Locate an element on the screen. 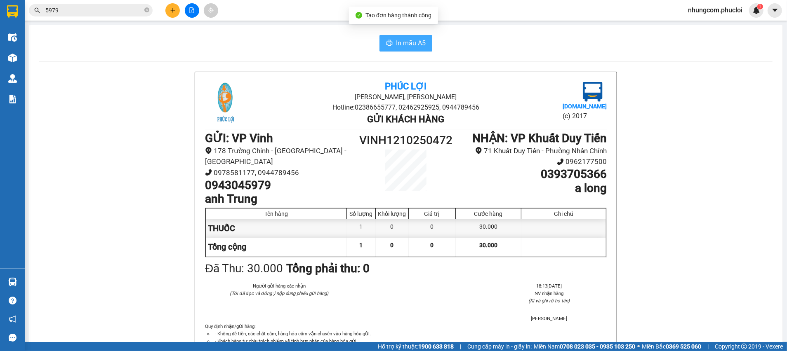 Image resolution: width=787 pixels, height=351 pixels. div: Khối lượng is located at coordinates (392, 214).